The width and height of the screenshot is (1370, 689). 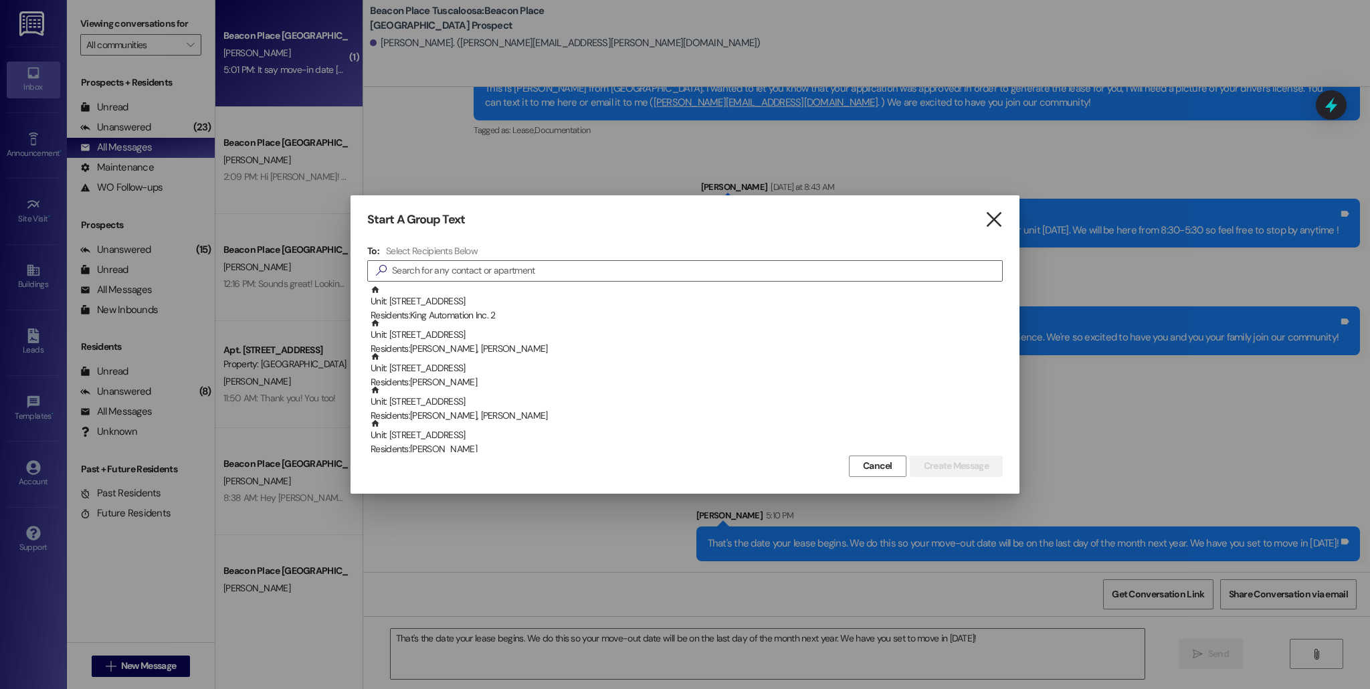 What do you see at coordinates (697, 271) in the screenshot?
I see `input: Search for any contact or apartment` at bounding box center [697, 271].